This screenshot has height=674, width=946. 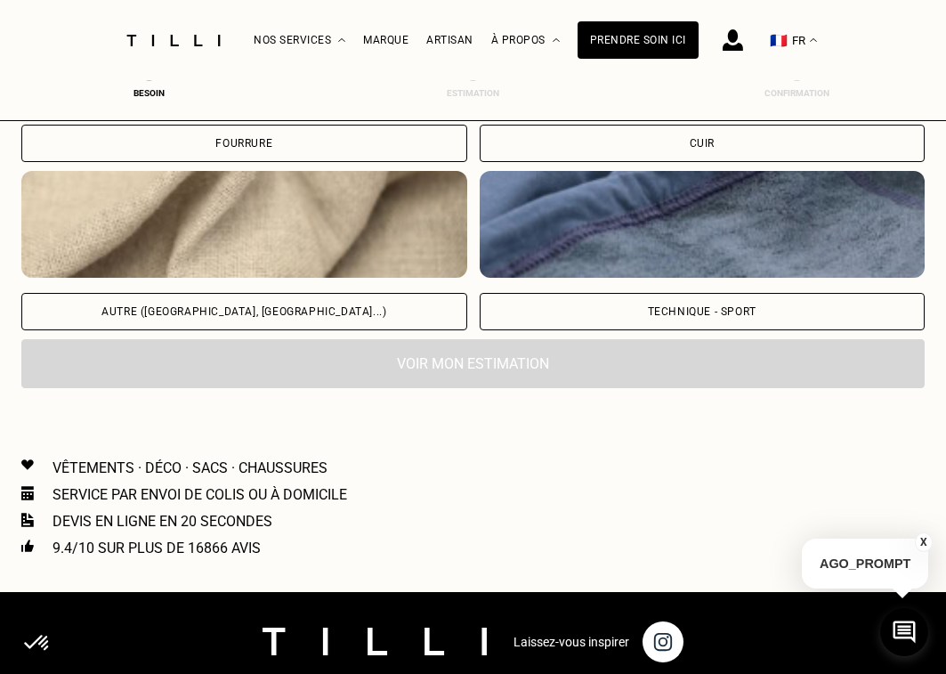 What do you see at coordinates (244, 224) in the screenshot?
I see `img: Tilli retouche vos vêtements en Autre (coton, jersey...)` at bounding box center [244, 224].